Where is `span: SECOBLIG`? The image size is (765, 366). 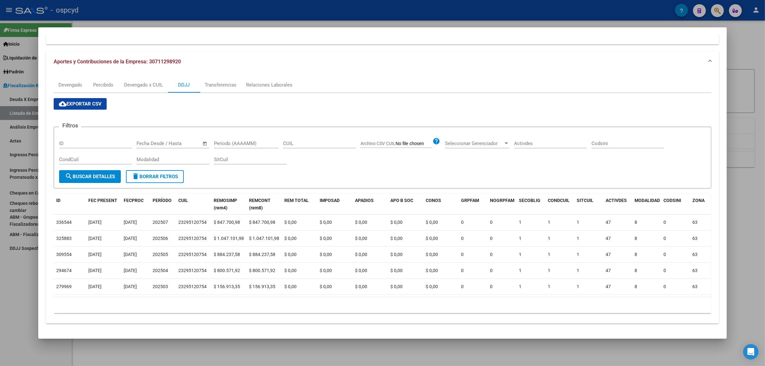 span: SECOBLIG is located at coordinates (530, 200).